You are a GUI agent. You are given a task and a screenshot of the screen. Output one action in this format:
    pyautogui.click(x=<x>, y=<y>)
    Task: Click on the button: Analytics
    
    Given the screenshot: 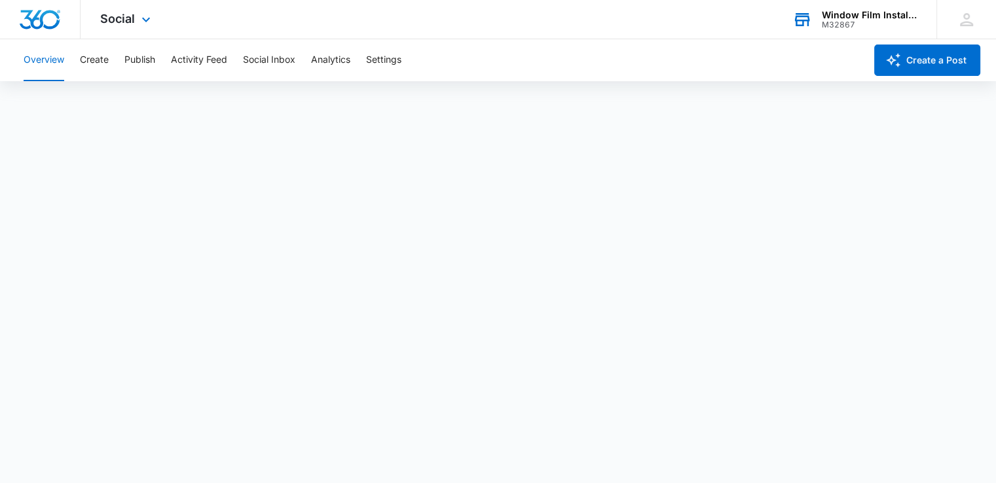 What is the action you would take?
    pyautogui.click(x=331, y=60)
    